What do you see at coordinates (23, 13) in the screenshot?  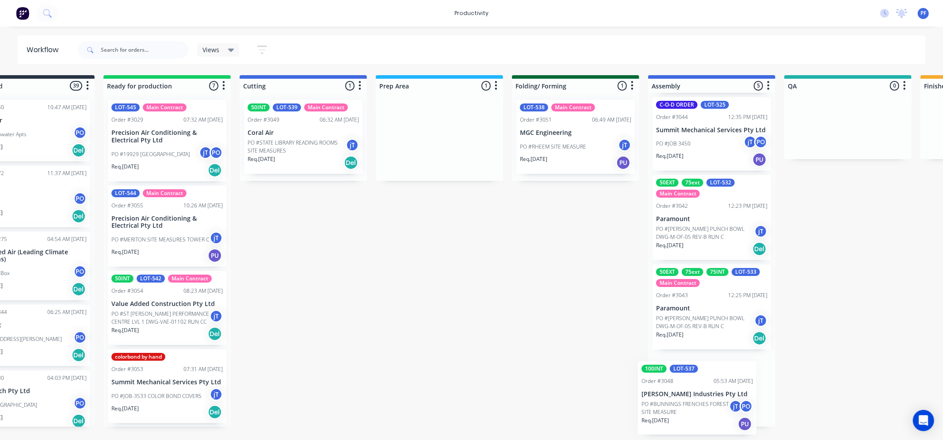 I see `img: Factory` at bounding box center [23, 13].